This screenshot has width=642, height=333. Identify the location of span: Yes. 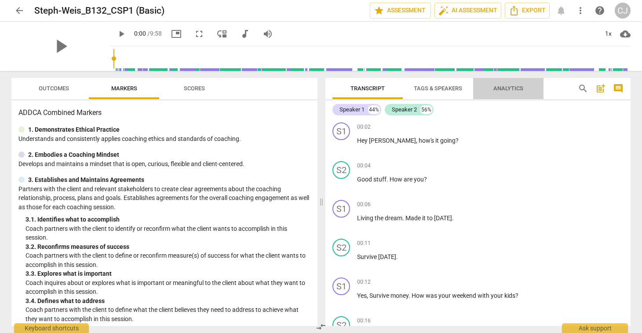
(362, 295).